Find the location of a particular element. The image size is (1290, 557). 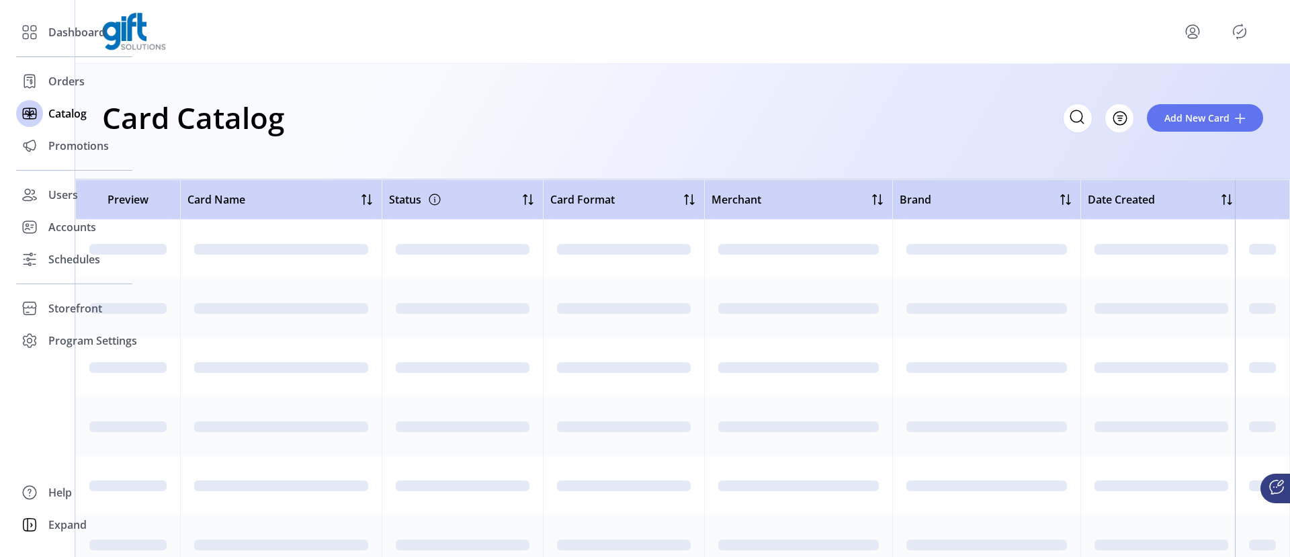

span: Card Name is located at coordinates (216, 200).